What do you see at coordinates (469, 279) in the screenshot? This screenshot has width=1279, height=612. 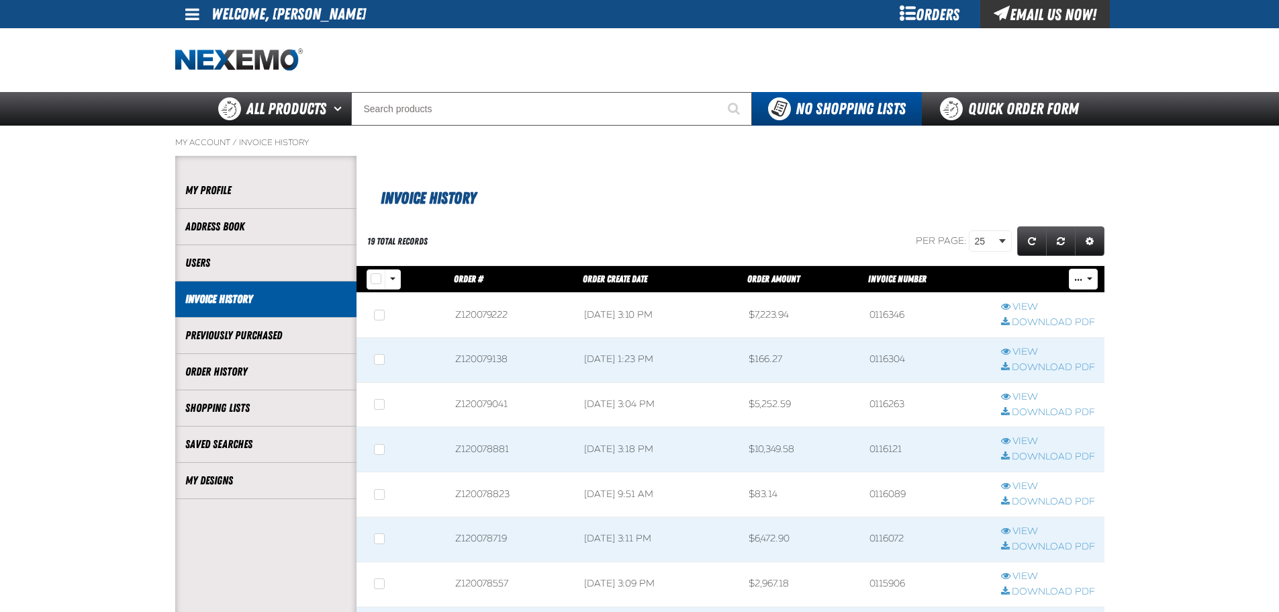 I see `a: Order #` at bounding box center [469, 279].